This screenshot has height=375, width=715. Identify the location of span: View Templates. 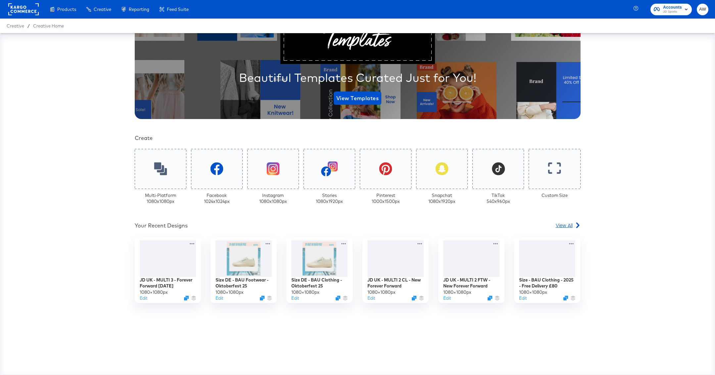
(358, 98).